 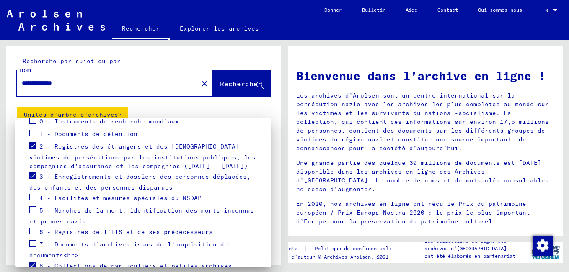 What do you see at coordinates (142, 216) in the screenshot?
I see `span: 5 - Marches de la mort, identification des morts inconnus et procès nazis` at bounding box center [142, 216].